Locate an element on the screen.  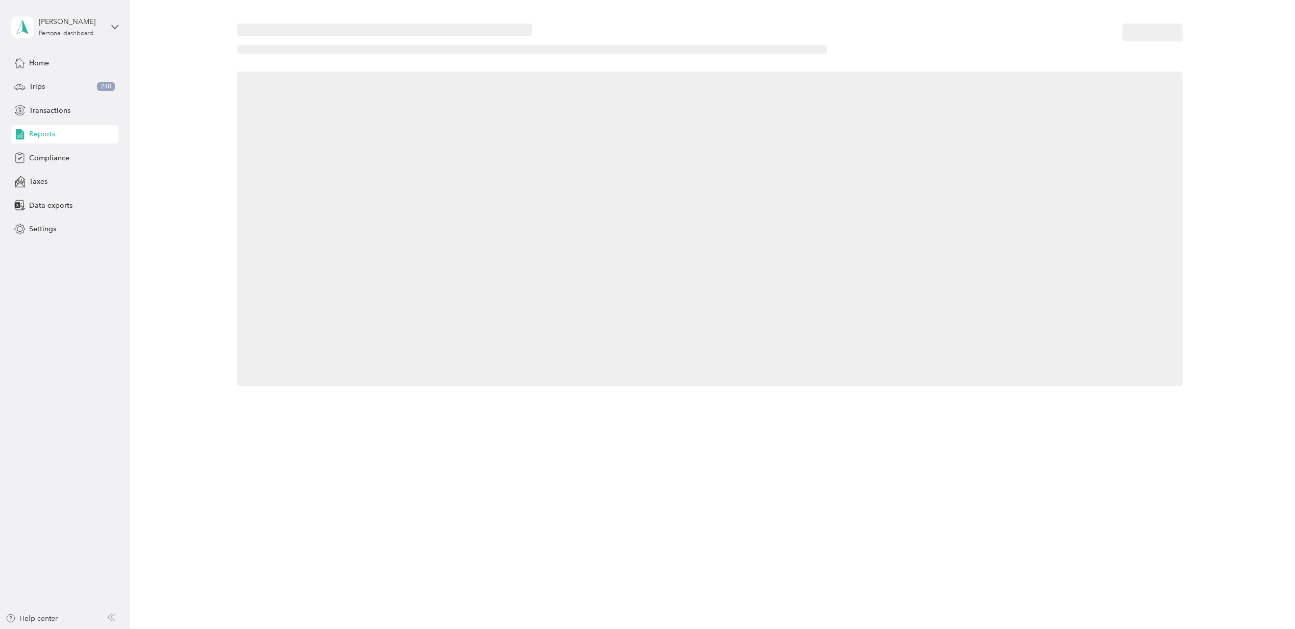
span: Data exports is located at coordinates (51, 205).